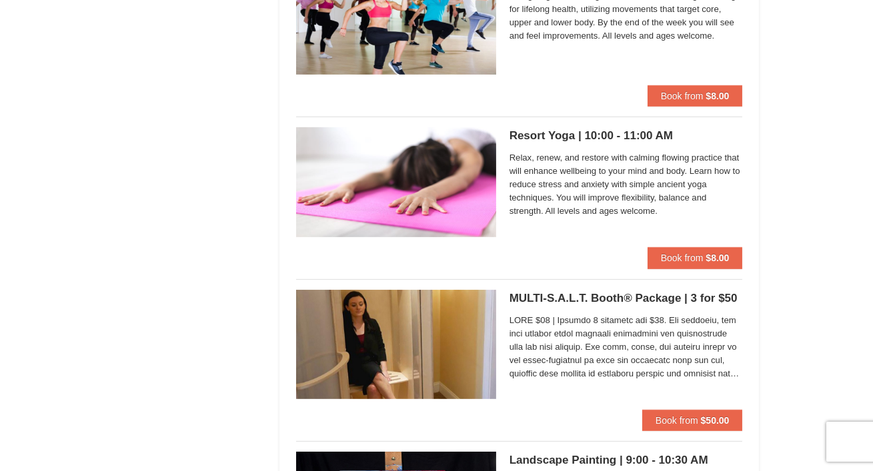 The width and height of the screenshot is (873, 471). What do you see at coordinates (396, 182) in the screenshot?
I see `img: 6619873-740-369cfc48.jpeg` at bounding box center [396, 182].